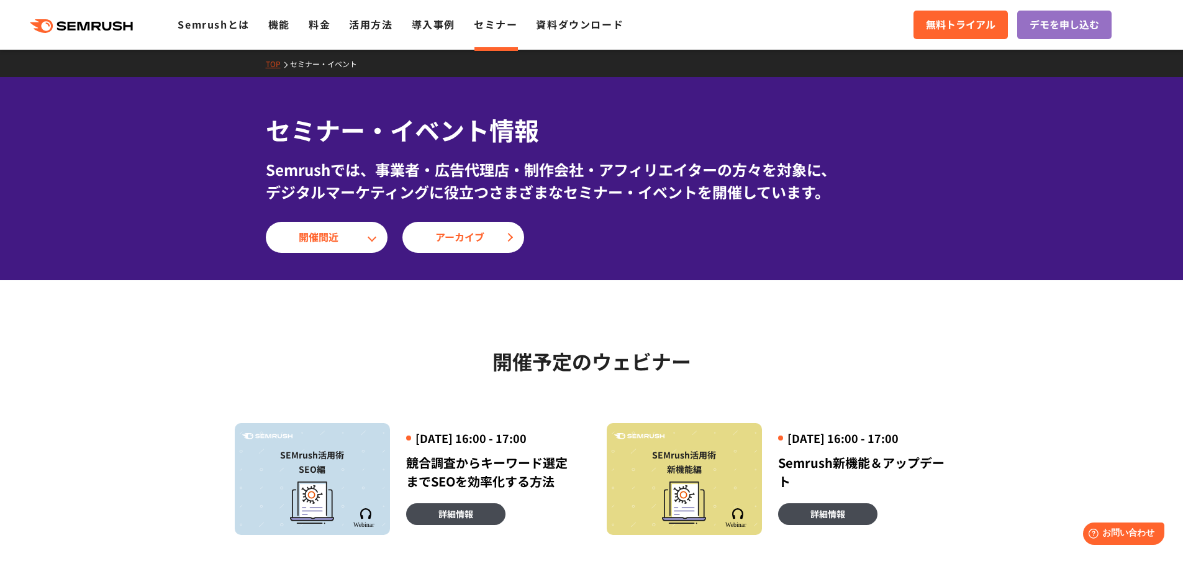  I want to click on a: TOP, so click(278, 63).